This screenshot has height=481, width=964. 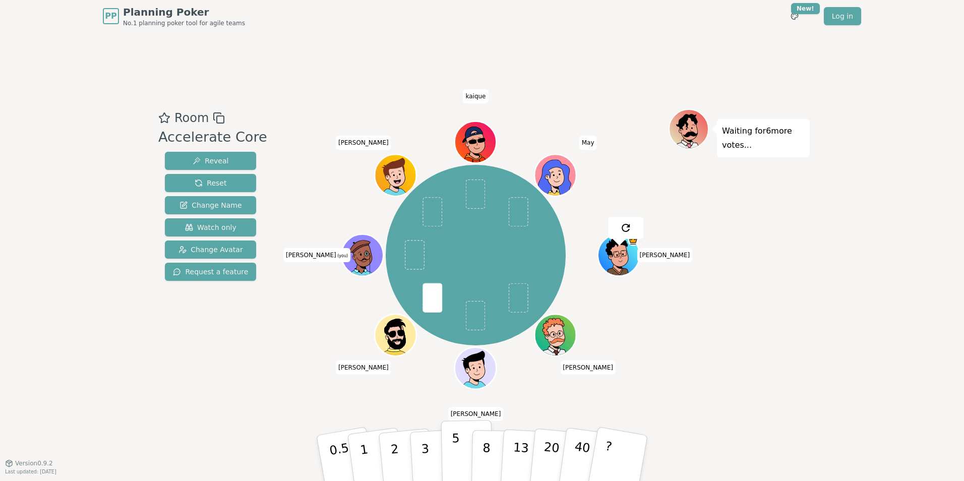 I want to click on span: PP, so click(x=110, y=16).